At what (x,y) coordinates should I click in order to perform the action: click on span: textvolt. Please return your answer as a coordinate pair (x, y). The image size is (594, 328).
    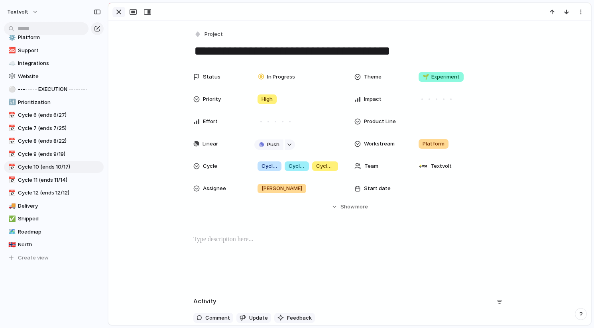
    Looking at the image, I should click on (18, 12).